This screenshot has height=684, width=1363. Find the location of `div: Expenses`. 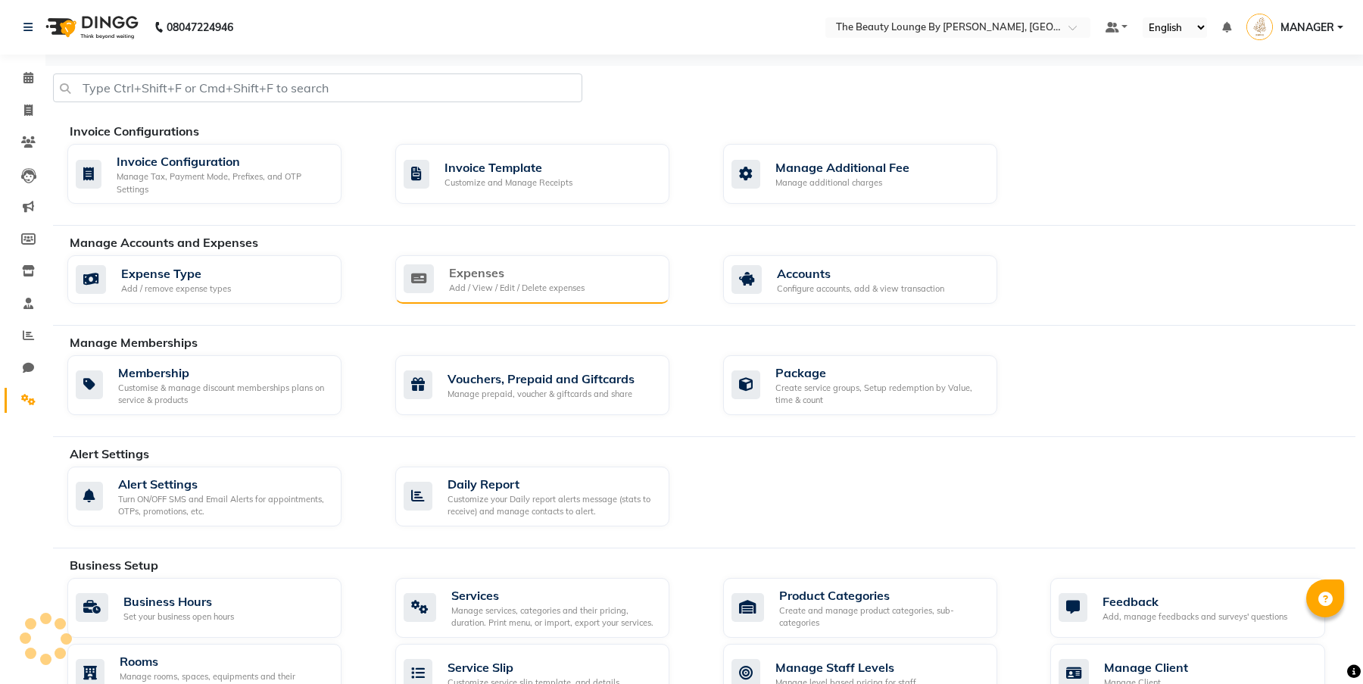

div: Expenses is located at coordinates (517, 273).